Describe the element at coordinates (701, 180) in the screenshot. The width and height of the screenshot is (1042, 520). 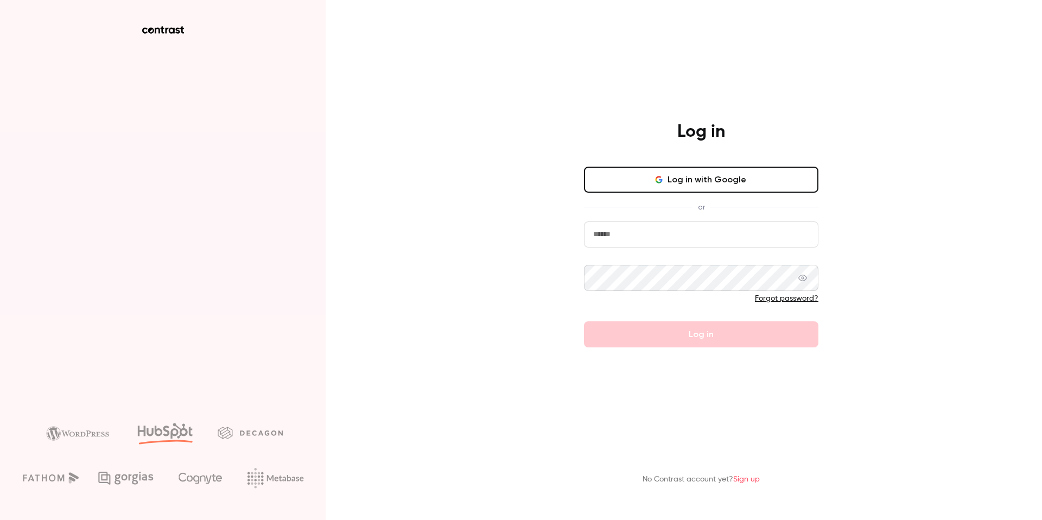
I see `button: Log in with Google` at that location.